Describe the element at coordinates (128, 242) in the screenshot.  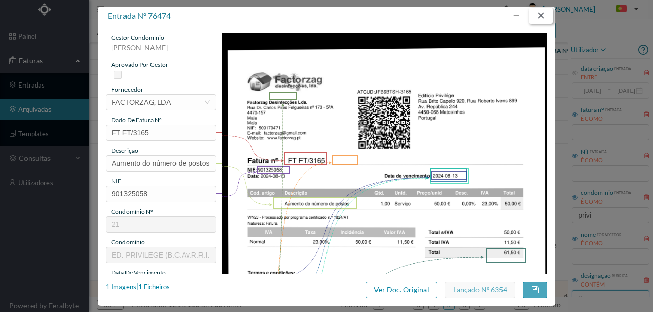
I see `span: condomínio` at that location.